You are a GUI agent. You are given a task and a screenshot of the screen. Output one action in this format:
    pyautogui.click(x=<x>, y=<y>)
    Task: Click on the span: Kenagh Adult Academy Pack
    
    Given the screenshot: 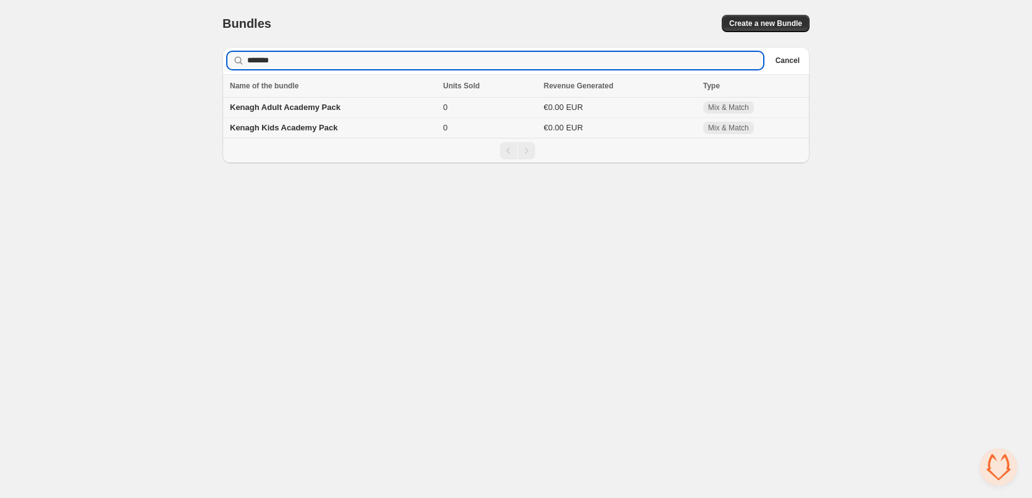 What is the action you would take?
    pyautogui.click(x=285, y=107)
    